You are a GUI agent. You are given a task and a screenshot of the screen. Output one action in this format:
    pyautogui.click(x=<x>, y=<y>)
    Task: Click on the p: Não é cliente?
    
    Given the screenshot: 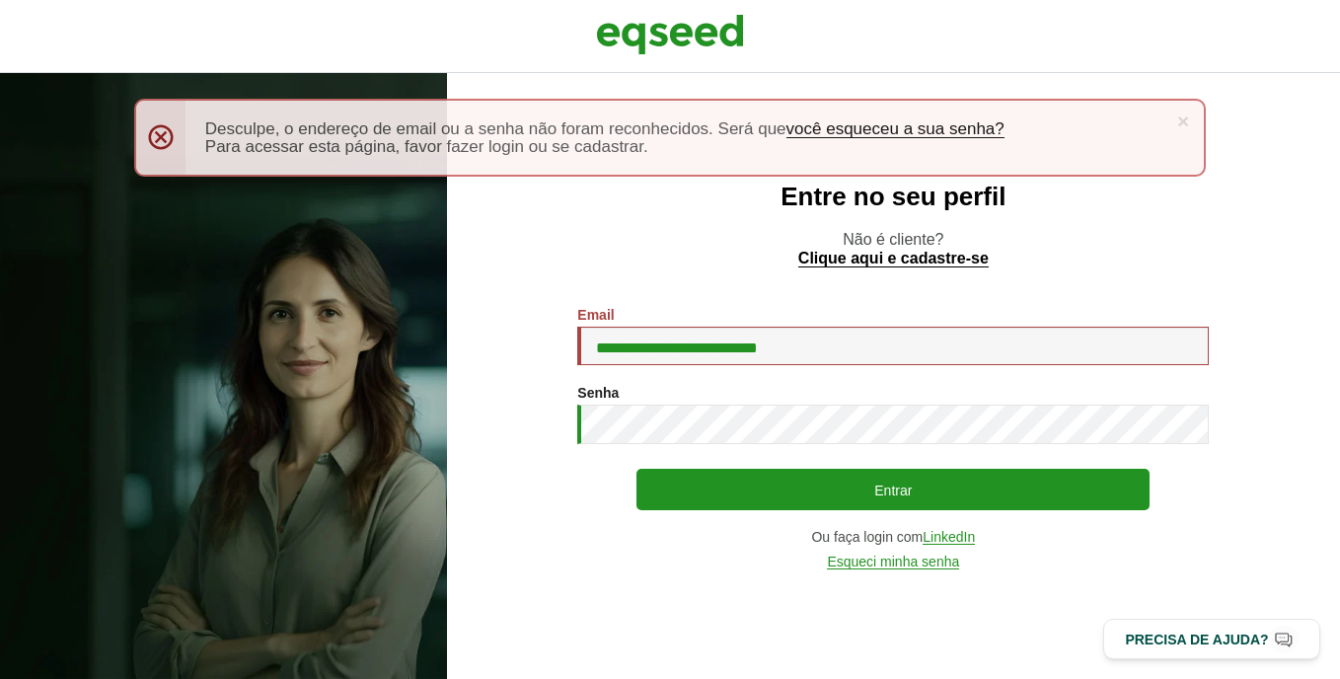 What is the action you would take?
    pyautogui.click(x=893, y=249)
    